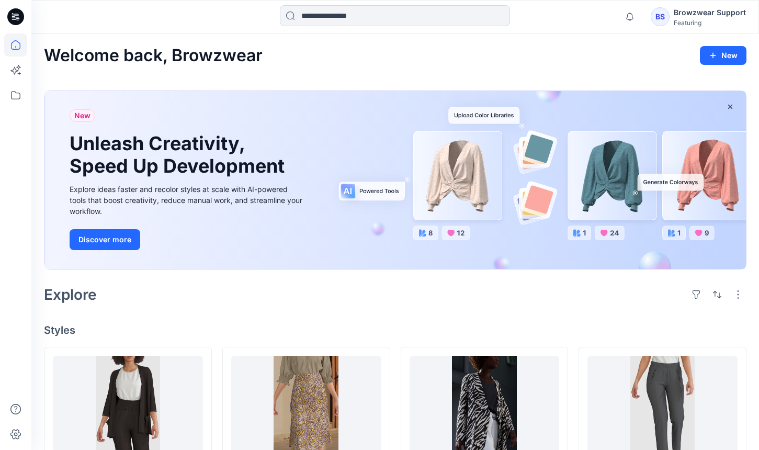 This screenshot has width=759, height=450. What do you see at coordinates (179, 155) in the screenshot?
I see `h1: Unleash Creativity, Speed Up Development` at bounding box center [179, 155].